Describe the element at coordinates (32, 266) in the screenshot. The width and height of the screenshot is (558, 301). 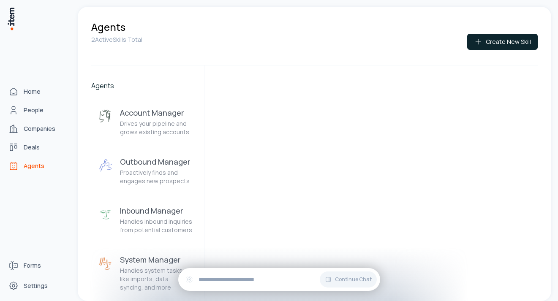
I see `span: Forms` at that location.